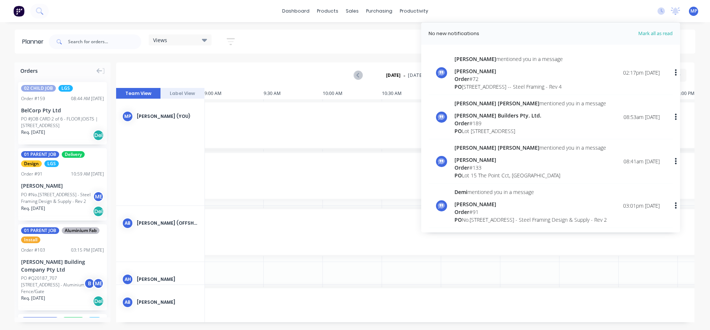  What do you see at coordinates (29, 71) in the screenshot?
I see `span: Orders` at bounding box center [29, 71].